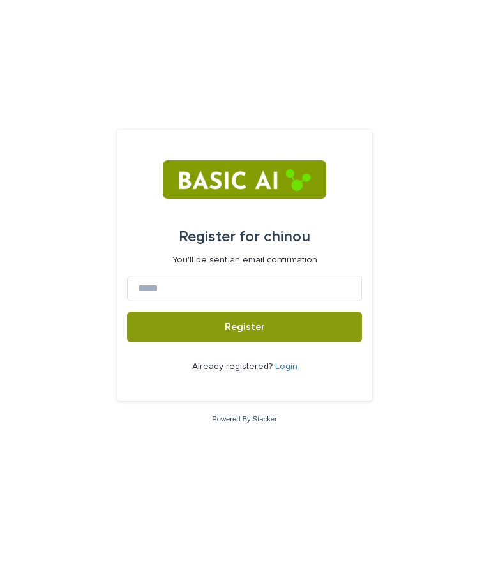  Describe the element at coordinates (245, 237) in the screenshot. I see `div: chinou` at that location.